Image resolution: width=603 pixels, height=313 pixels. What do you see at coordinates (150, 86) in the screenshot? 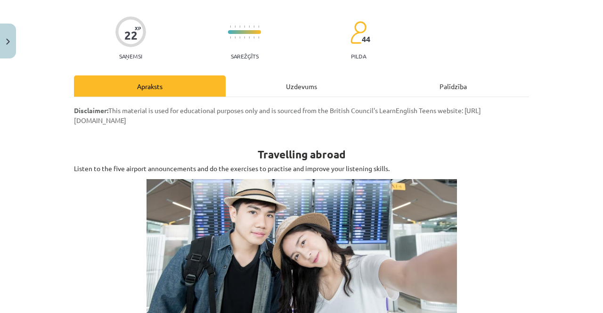
I see `div: Apraksts` at bounding box center [150, 86].